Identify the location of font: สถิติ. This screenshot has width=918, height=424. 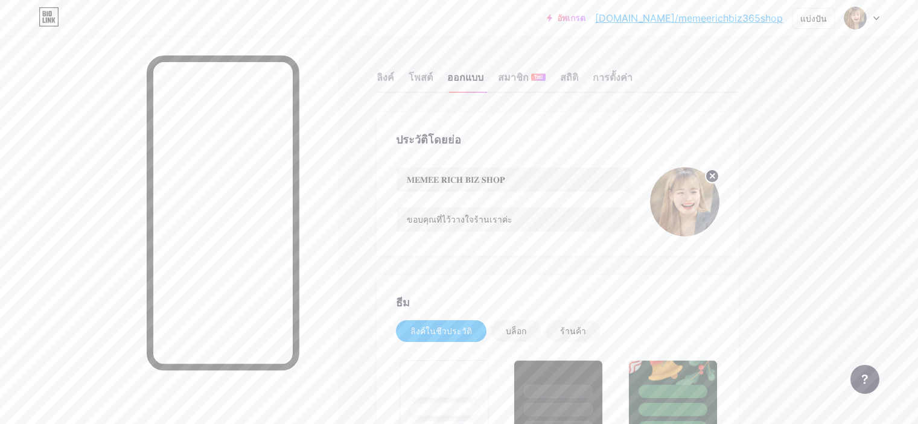
(569, 77).